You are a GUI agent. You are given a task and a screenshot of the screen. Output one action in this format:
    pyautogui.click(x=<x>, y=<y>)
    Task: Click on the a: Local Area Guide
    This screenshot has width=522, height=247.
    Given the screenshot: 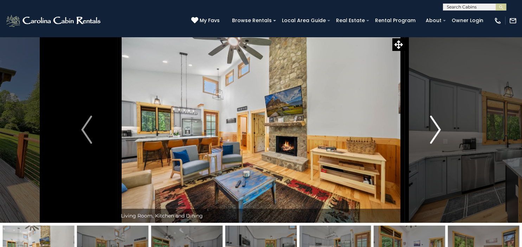 What is the action you would take?
    pyautogui.click(x=304, y=20)
    